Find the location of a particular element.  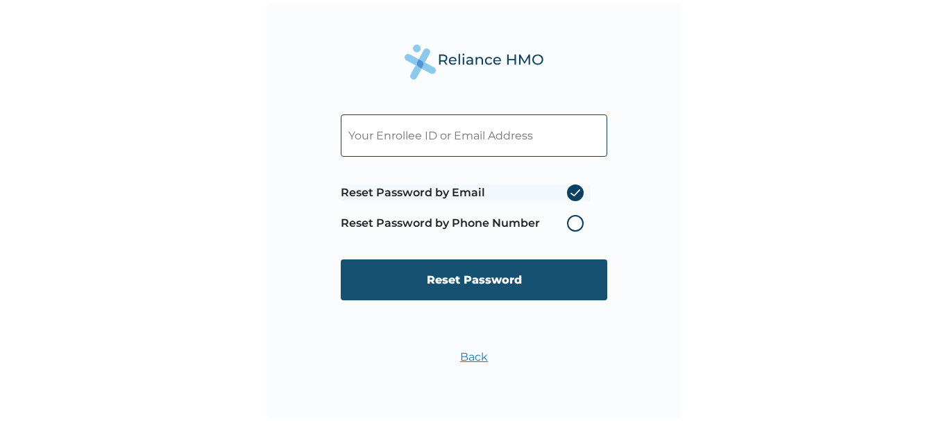

img: Reliance Health's Logo is located at coordinates (474, 62).